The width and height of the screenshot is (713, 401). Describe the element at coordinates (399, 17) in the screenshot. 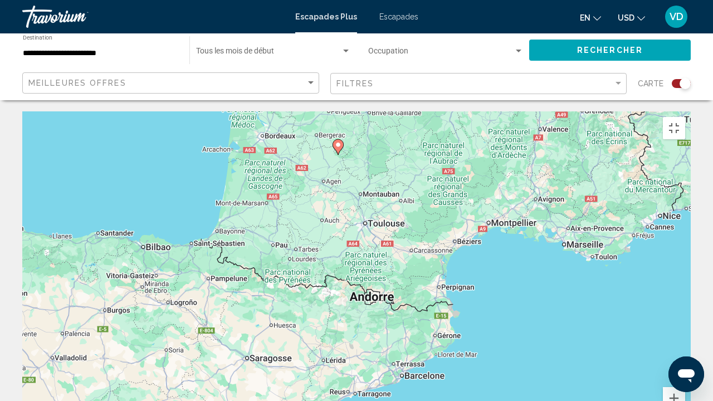

I see `span: Escapades` at that location.